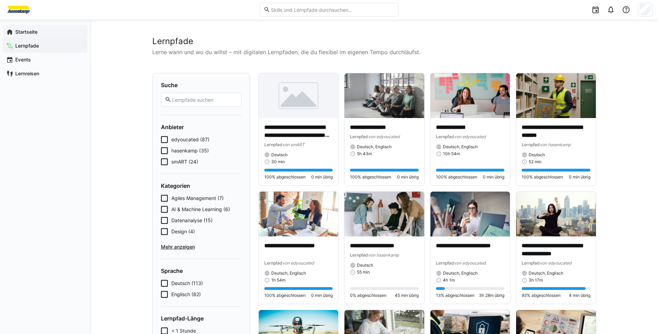  Describe the element at coordinates (187, 283) in the screenshot. I see `span: Deutsch (113)` at that location.